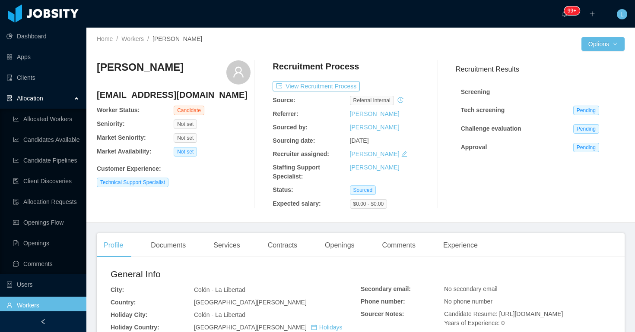 Image resolution: width=635 pixels, height=332 pixels. I want to click on b: Sourcing date:, so click(294, 141).